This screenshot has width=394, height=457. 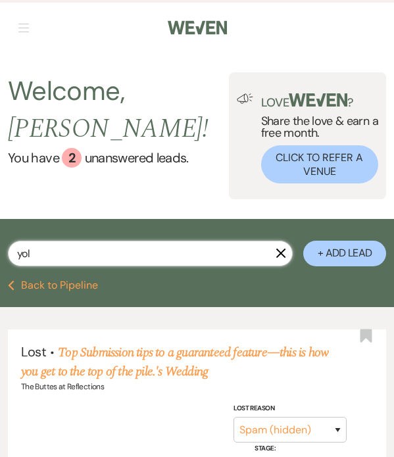 What do you see at coordinates (318, 100) in the screenshot?
I see `img: weven-logo-green.svg` at bounding box center [318, 100].